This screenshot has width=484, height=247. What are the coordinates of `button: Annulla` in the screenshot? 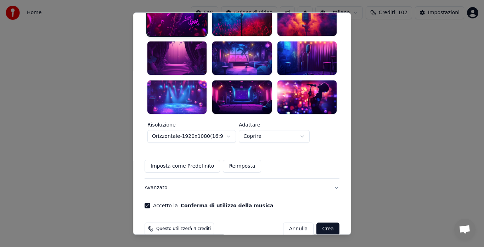 It's located at (298, 229).